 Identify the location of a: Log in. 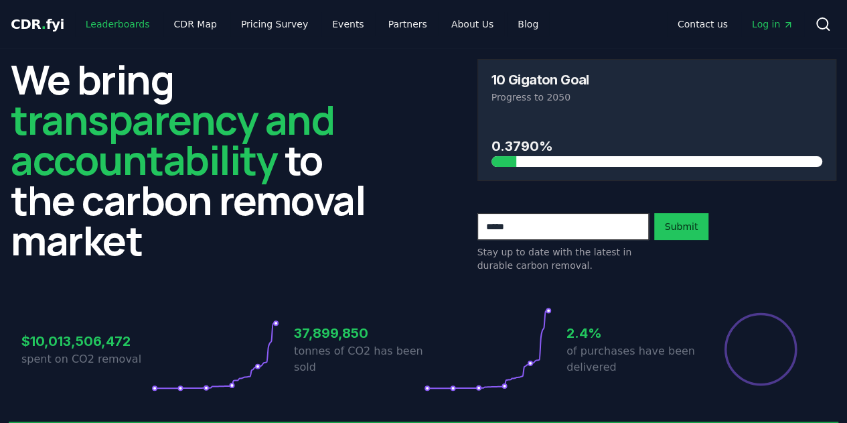
(773, 24).